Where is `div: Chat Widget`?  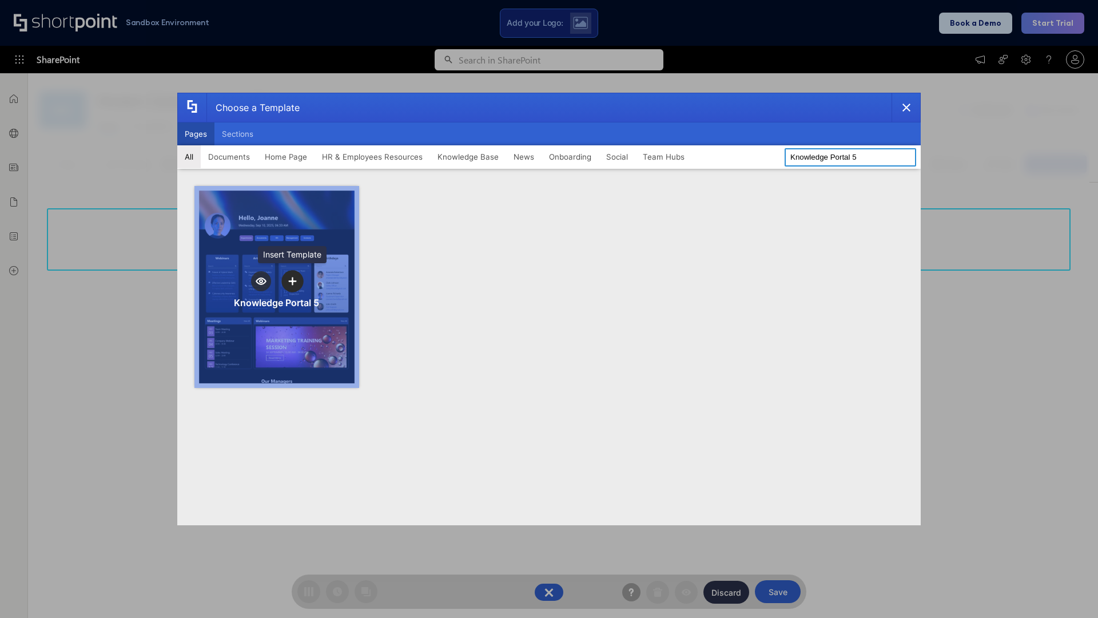 div: Chat Widget is located at coordinates (995, 552).